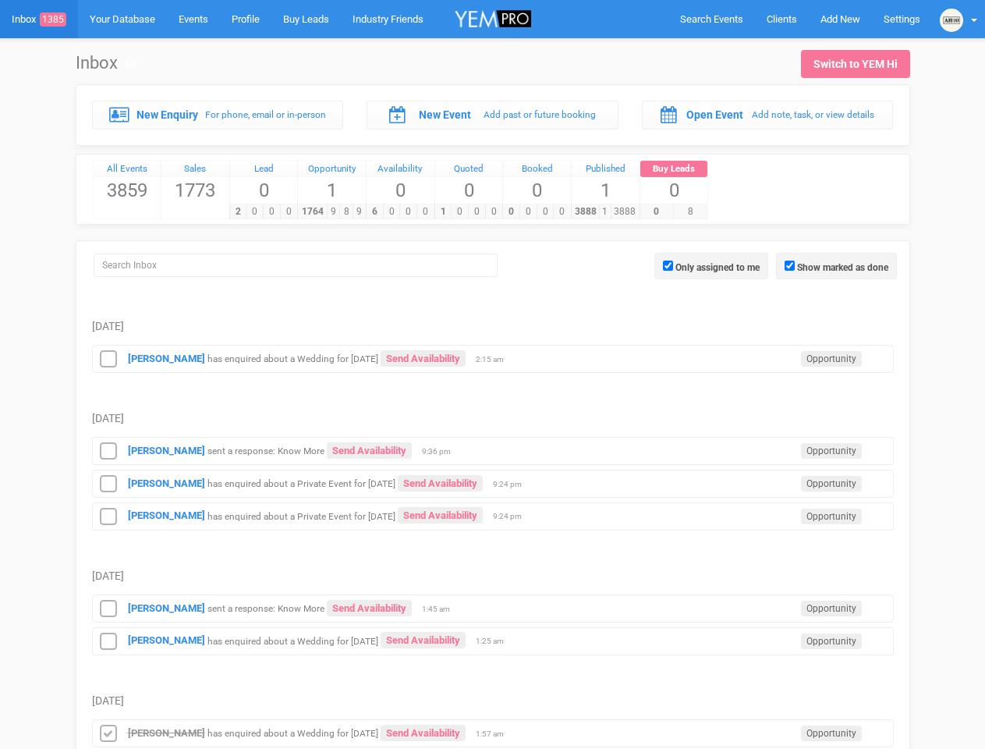 The width and height of the screenshot is (985, 749). I want to click on a: Switch to YEM Hi, so click(856, 64).